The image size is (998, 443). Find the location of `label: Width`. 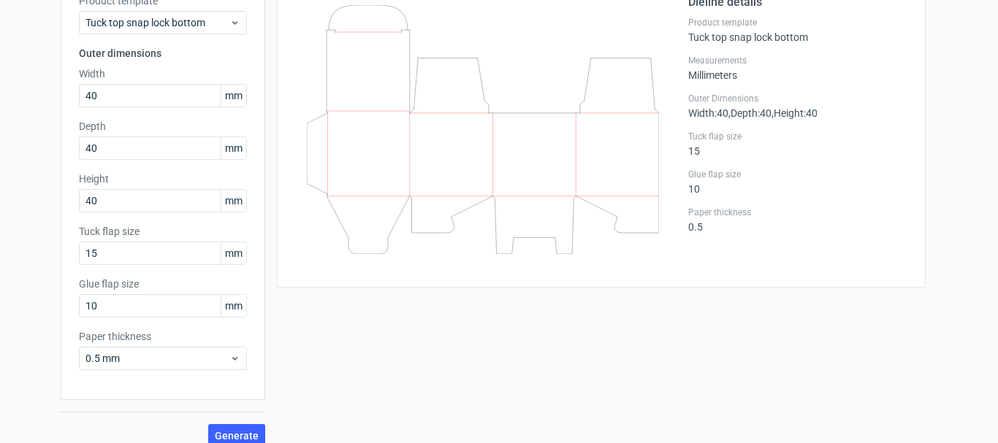

label: Width is located at coordinates (163, 74).